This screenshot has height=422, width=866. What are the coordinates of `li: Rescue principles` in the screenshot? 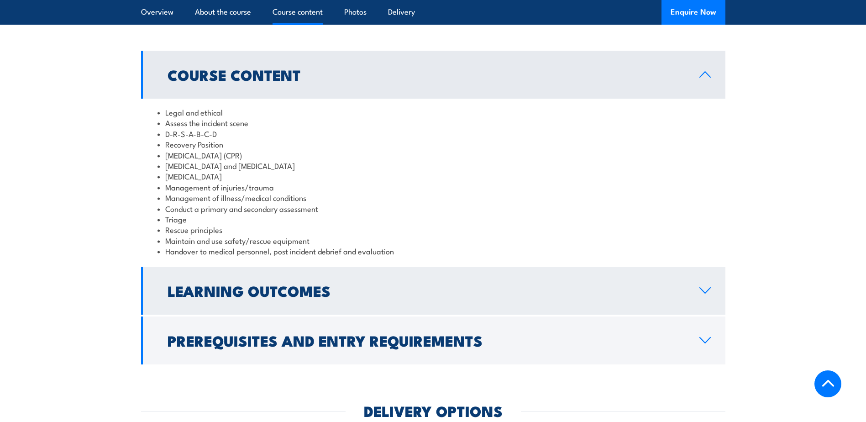 It's located at (433, 229).